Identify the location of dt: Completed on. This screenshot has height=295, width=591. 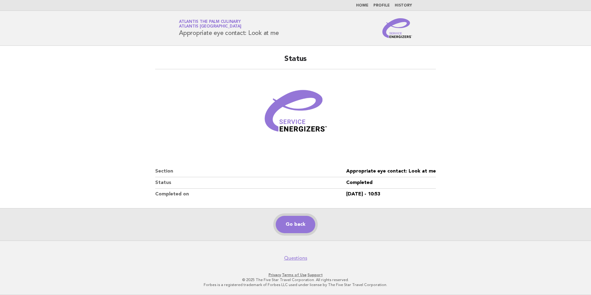
(251, 194).